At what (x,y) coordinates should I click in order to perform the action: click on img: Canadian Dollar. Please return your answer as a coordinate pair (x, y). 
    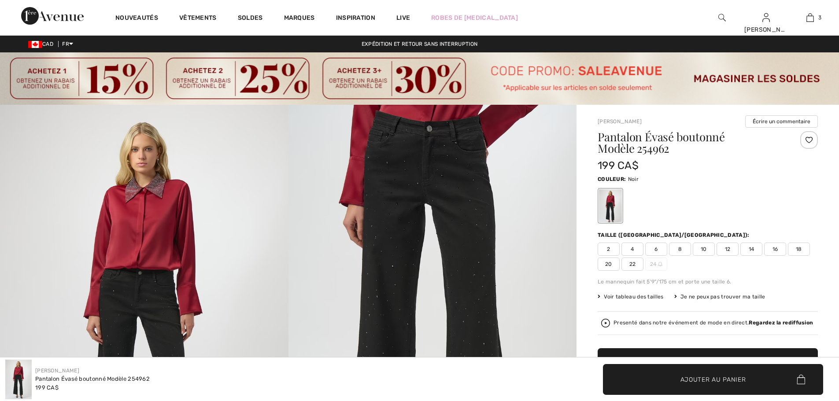
    Looking at the image, I should click on (35, 44).